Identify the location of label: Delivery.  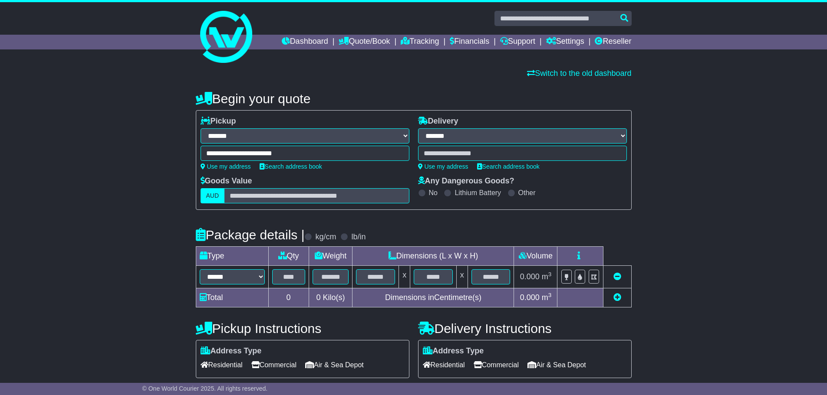
(438, 122).